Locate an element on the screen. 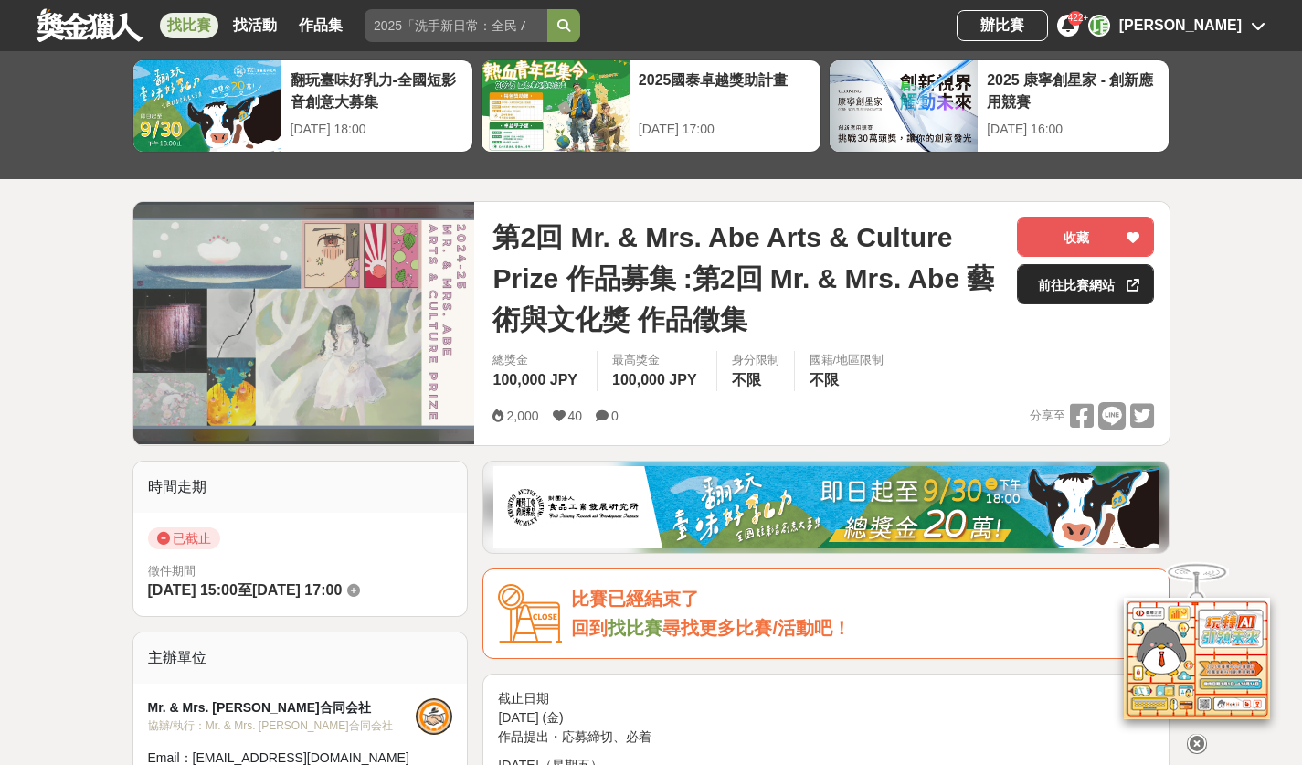 The height and width of the screenshot is (765, 1302). a: 前往比賽網站 is located at coordinates (1085, 284).